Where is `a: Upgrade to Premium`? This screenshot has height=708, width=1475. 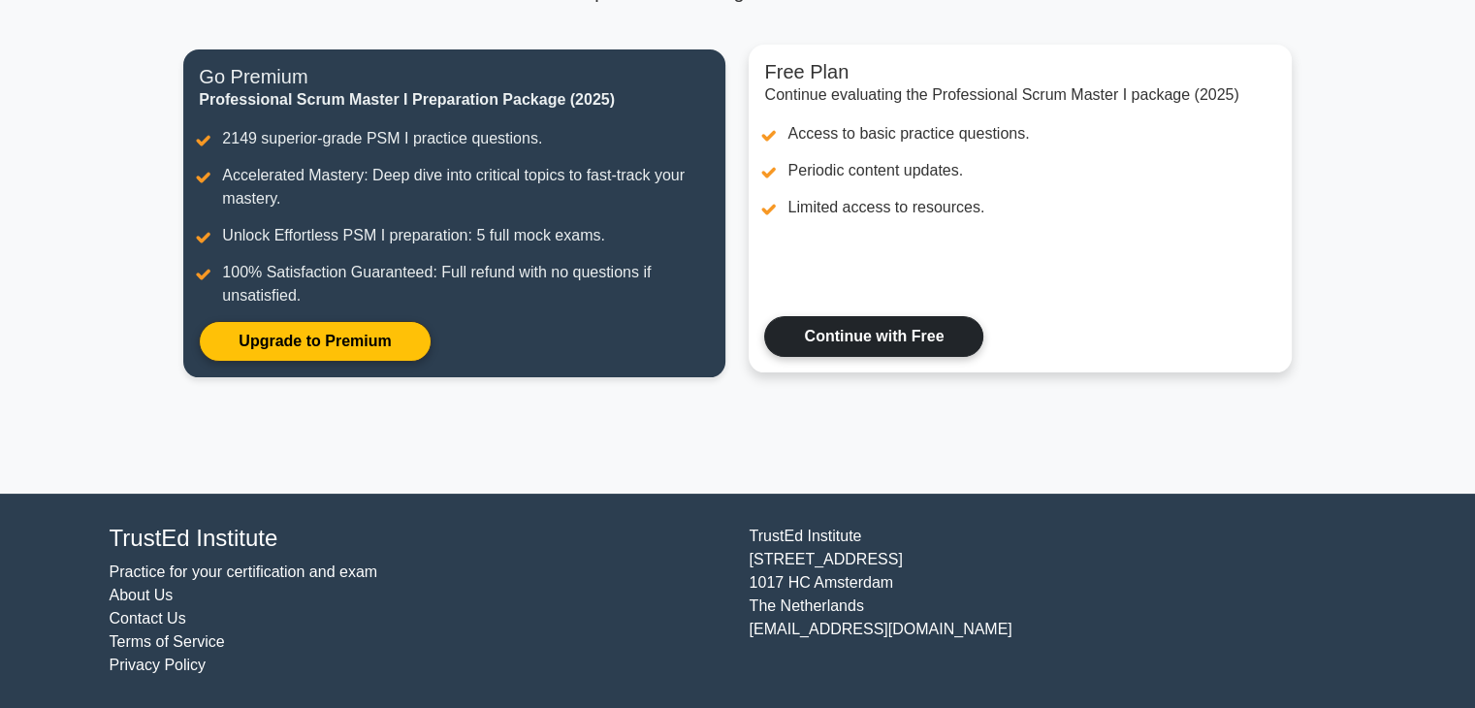
a: Upgrade to Premium is located at coordinates (314, 341).